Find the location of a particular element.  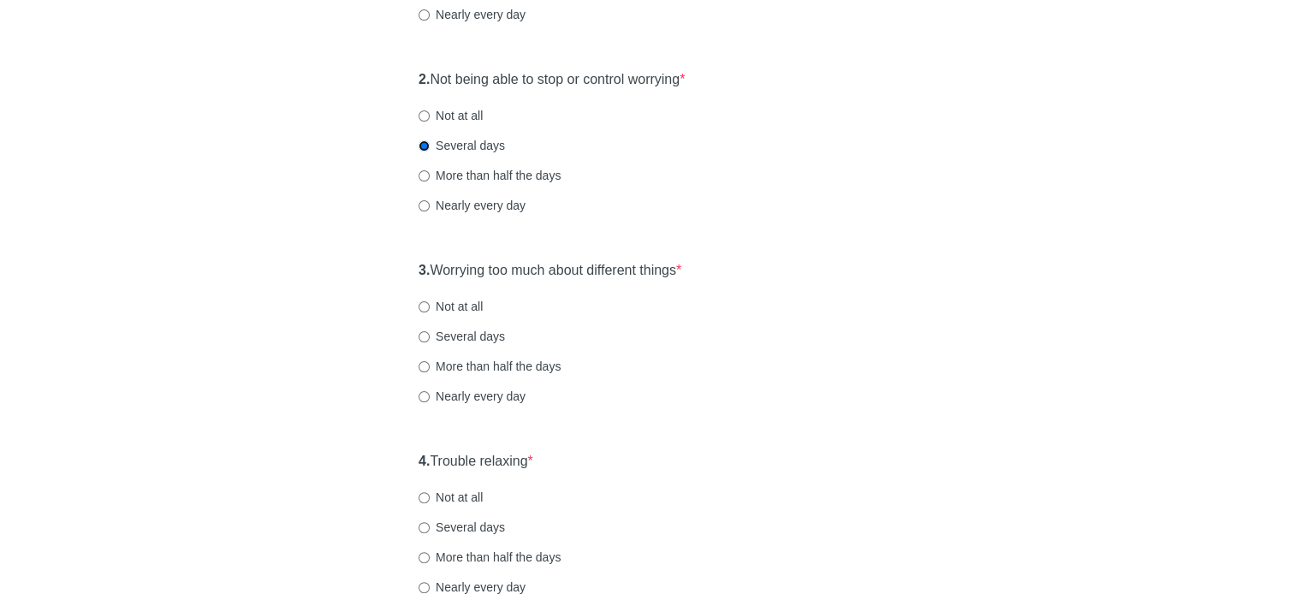

label: Trouble relaxing is located at coordinates (476, 461).